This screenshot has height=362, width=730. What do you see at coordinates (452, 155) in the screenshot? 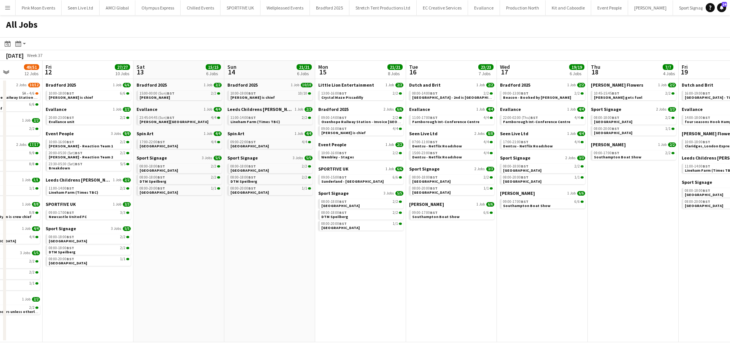
I see `a: 15:00-23:00BST4/4Dentsu - Netflix Roadshow` at bounding box center [452, 155].